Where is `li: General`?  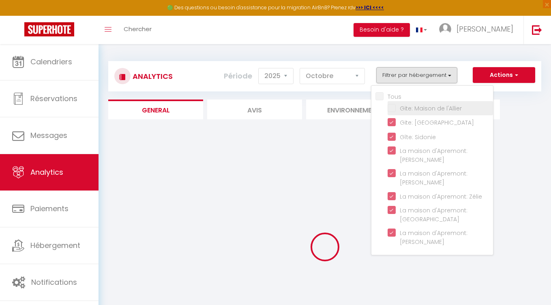 li: General is located at coordinates (156, 109).